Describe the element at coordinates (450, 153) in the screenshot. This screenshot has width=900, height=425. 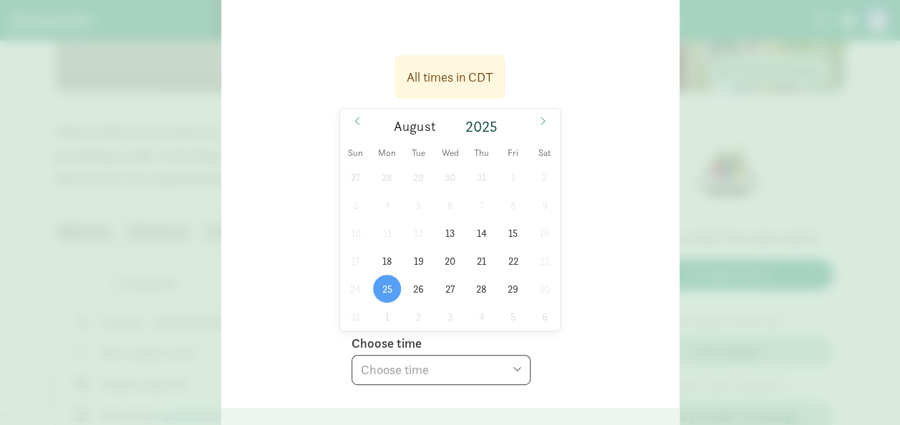
I see `span: Wed` at that location.